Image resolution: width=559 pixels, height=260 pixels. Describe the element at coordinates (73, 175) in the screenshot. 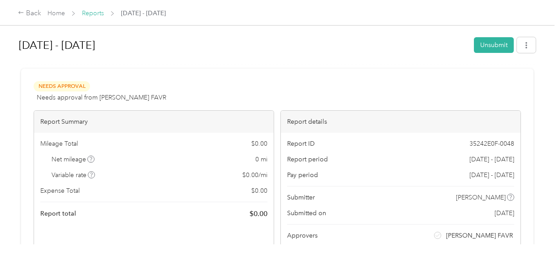

I see `span: Variable rate` at that location.